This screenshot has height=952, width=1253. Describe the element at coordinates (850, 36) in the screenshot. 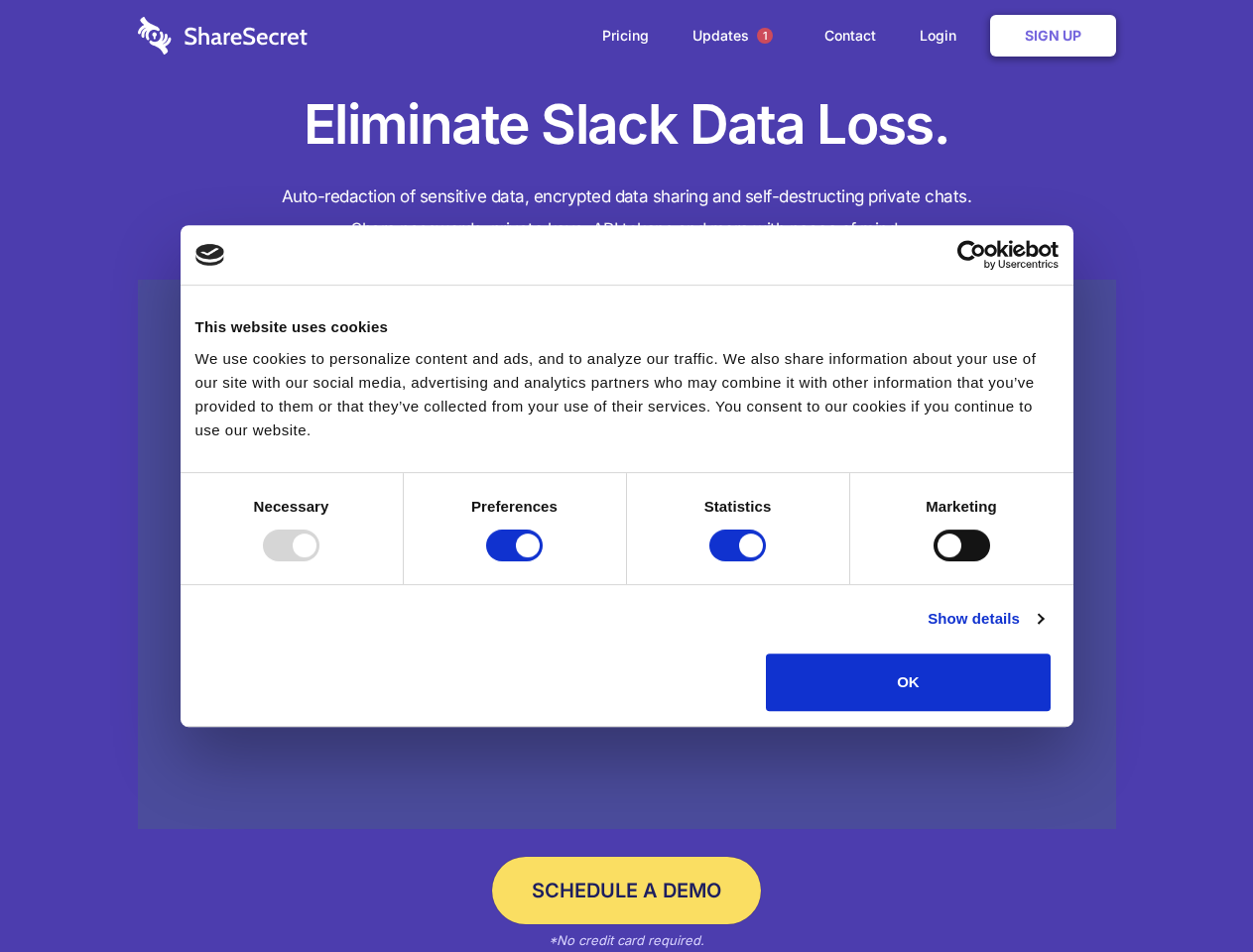

I see `a: Contact` at that location.